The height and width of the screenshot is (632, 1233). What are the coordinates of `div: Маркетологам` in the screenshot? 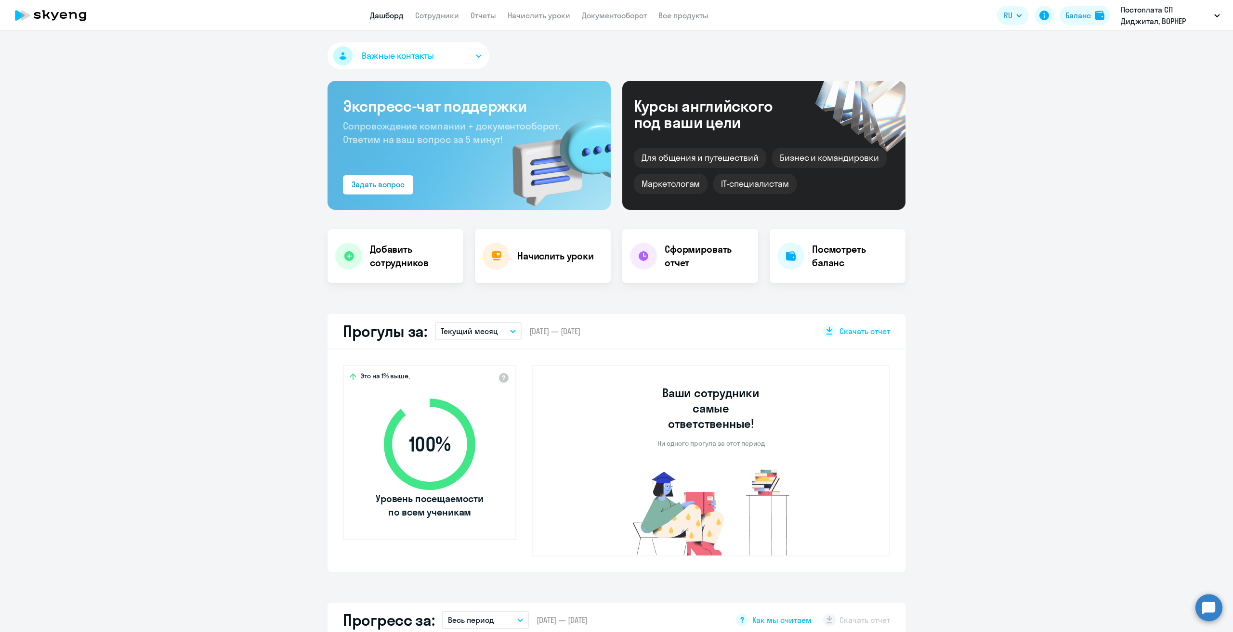 It's located at (670, 184).